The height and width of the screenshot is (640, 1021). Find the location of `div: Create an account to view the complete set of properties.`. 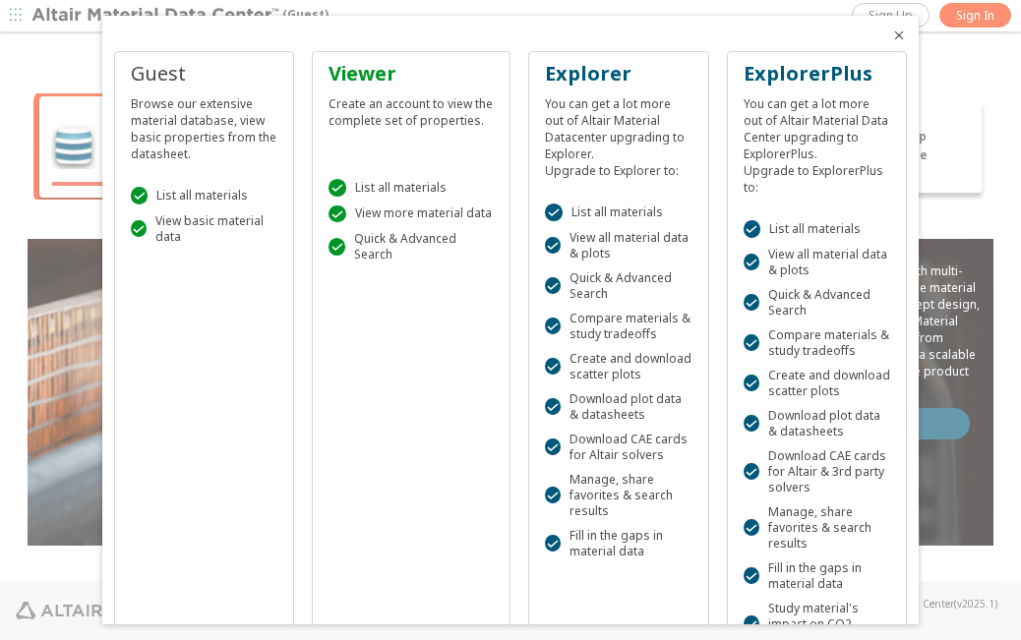

div: Create an account to view the complete set of properties. is located at coordinates (411, 108).